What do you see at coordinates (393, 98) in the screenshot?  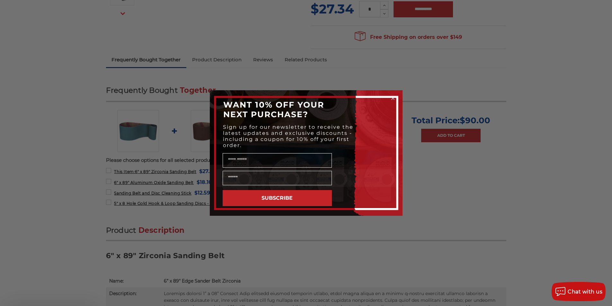 I see `button: Close dialog` at bounding box center [393, 98].